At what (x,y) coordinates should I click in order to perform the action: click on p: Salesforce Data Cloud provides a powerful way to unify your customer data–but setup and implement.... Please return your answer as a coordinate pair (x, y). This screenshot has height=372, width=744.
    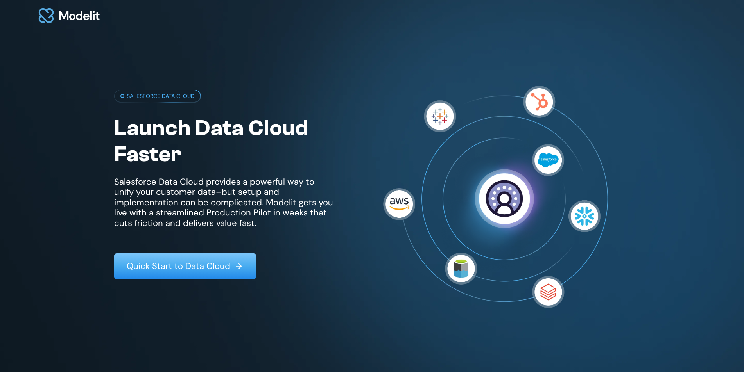
    Looking at the image, I should click on (223, 203).